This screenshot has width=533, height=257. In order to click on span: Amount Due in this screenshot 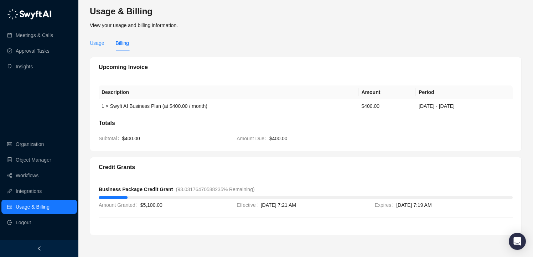, I will do `click(253, 139)`.